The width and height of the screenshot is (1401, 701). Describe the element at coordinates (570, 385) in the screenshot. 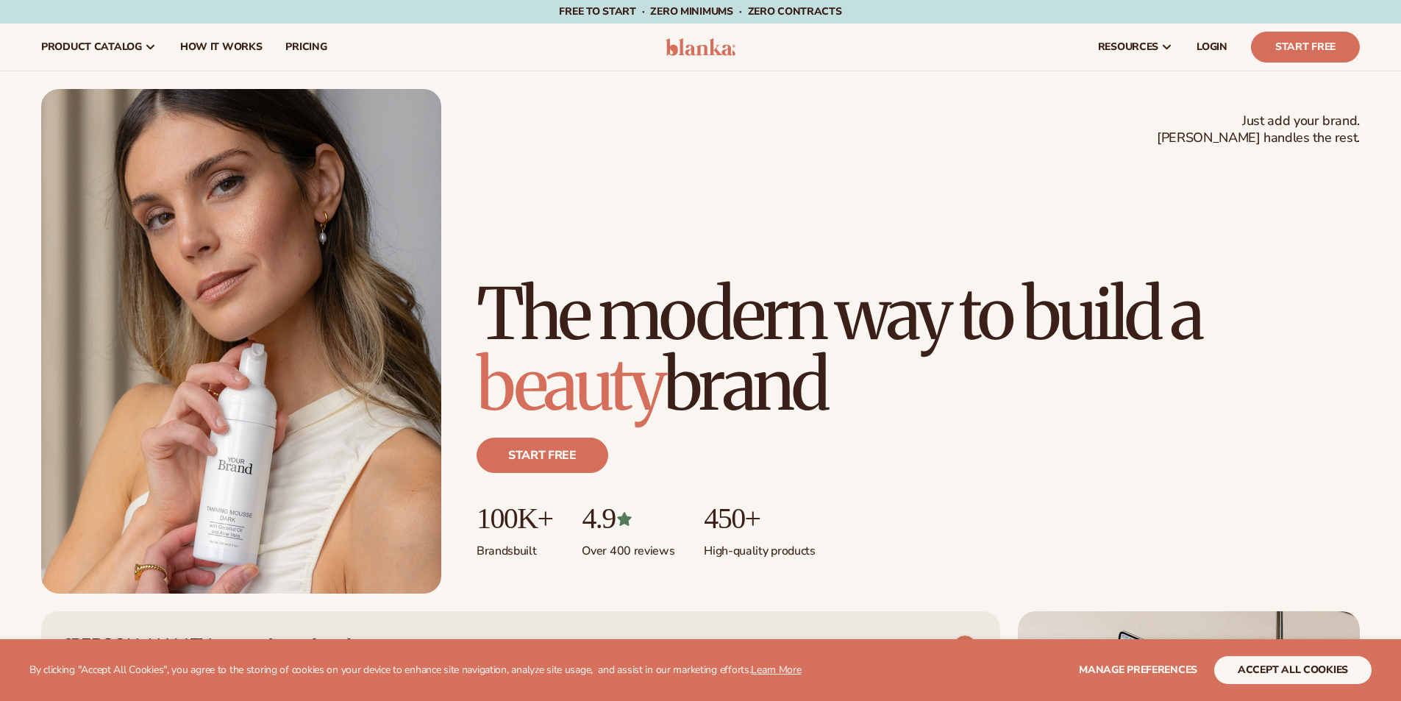

I see `span: beauty` at that location.